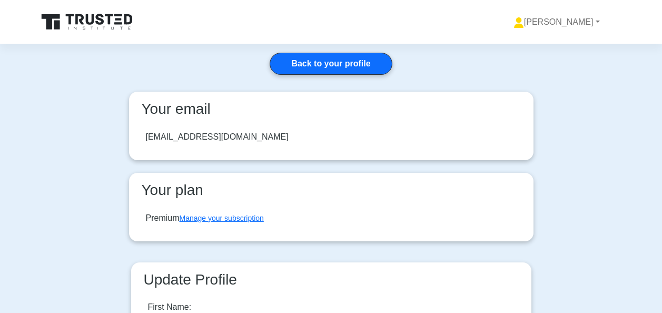  I want to click on h3: Your email, so click(331, 109).